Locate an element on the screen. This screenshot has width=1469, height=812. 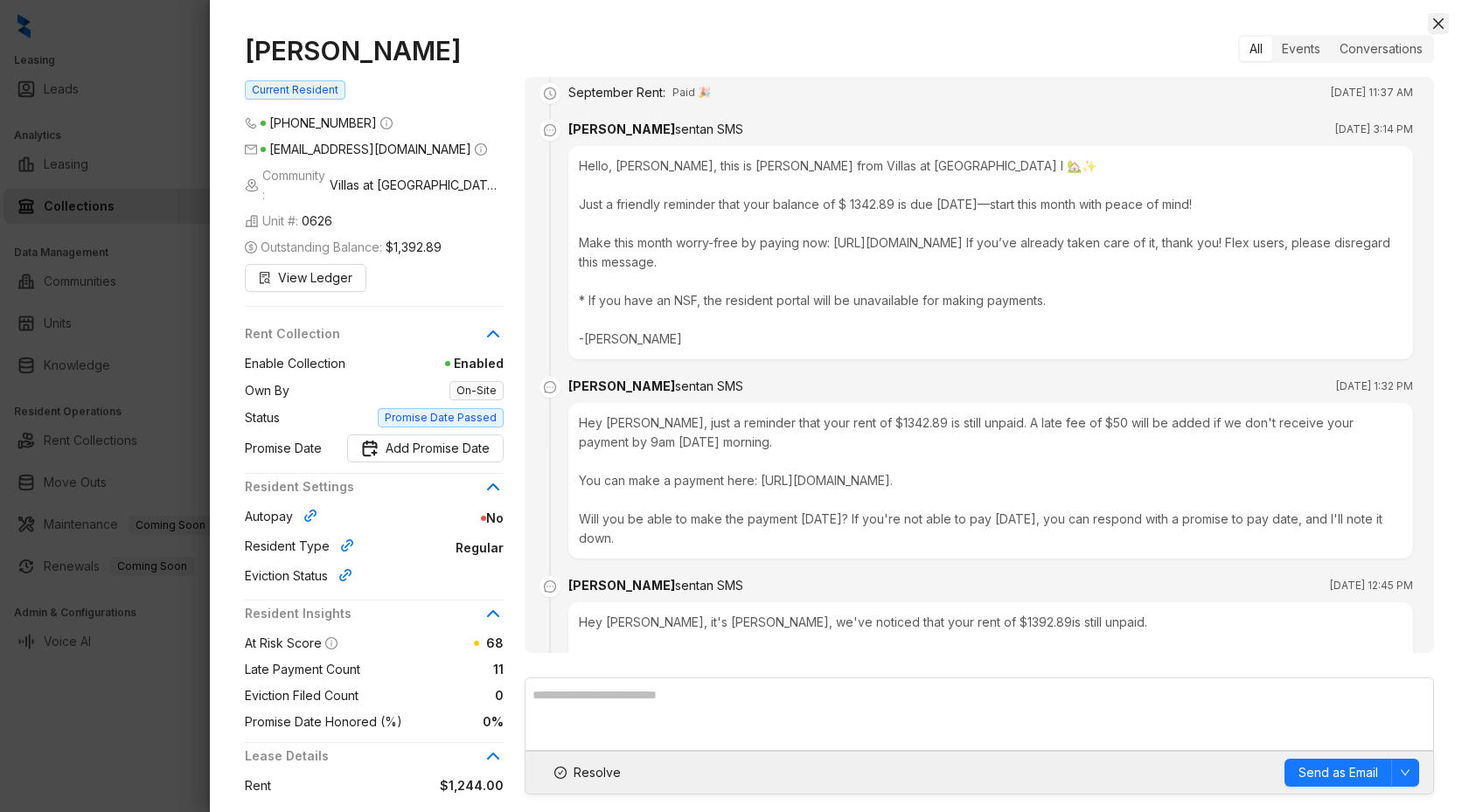
div: Resident Insights is located at coordinates (374, 619).